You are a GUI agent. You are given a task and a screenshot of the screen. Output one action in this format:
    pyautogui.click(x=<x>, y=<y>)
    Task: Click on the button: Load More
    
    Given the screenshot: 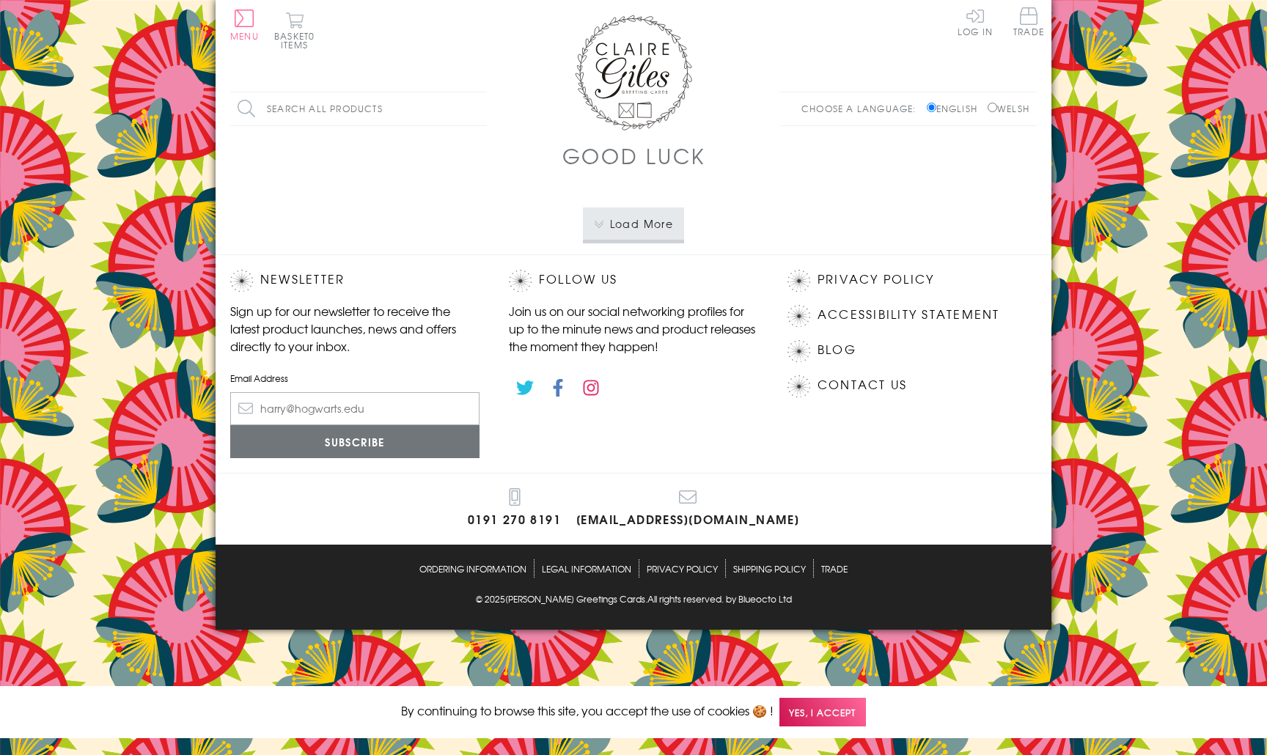 What is the action you would take?
    pyautogui.click(x=633, y=224)
    